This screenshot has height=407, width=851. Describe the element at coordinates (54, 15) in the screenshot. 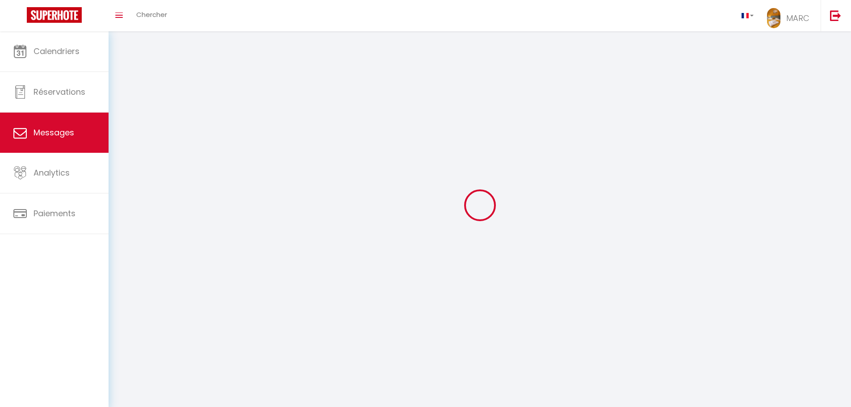

I see `img: Super Booking` at that location.